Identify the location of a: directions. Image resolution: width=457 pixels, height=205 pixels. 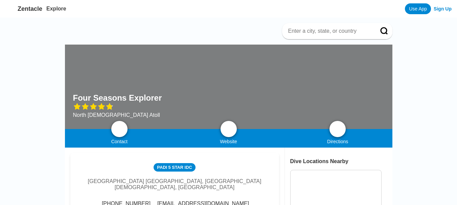
(337, 129).